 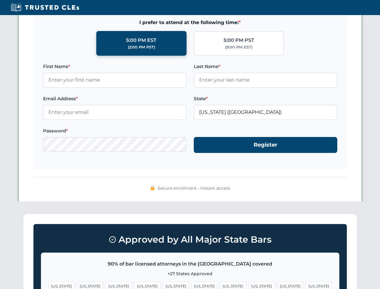 I want to click on span: I prefer to attend at the following time:, so click(x=190, y=23).